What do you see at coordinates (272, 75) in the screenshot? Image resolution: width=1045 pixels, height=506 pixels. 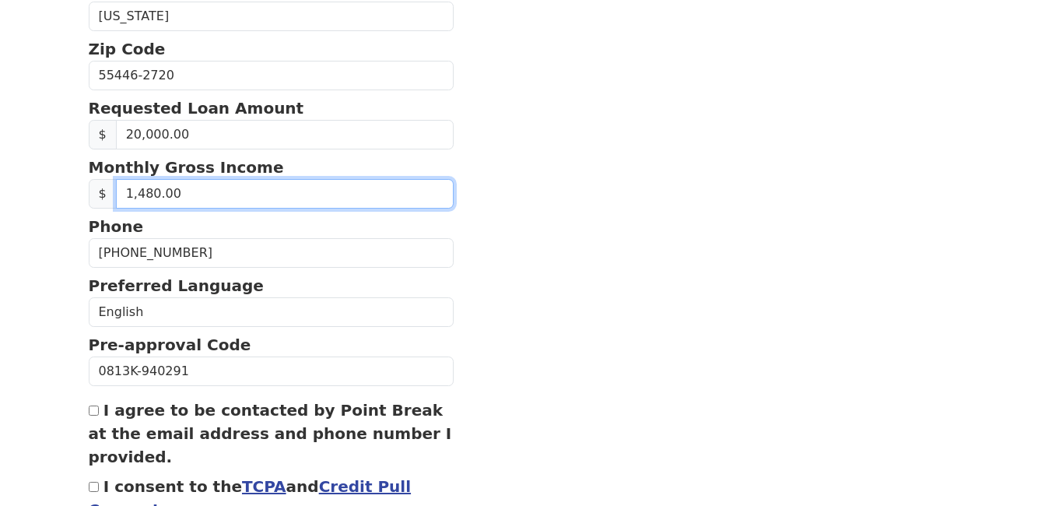 I see `input: Zip Code` at bounding box center [272, 75].